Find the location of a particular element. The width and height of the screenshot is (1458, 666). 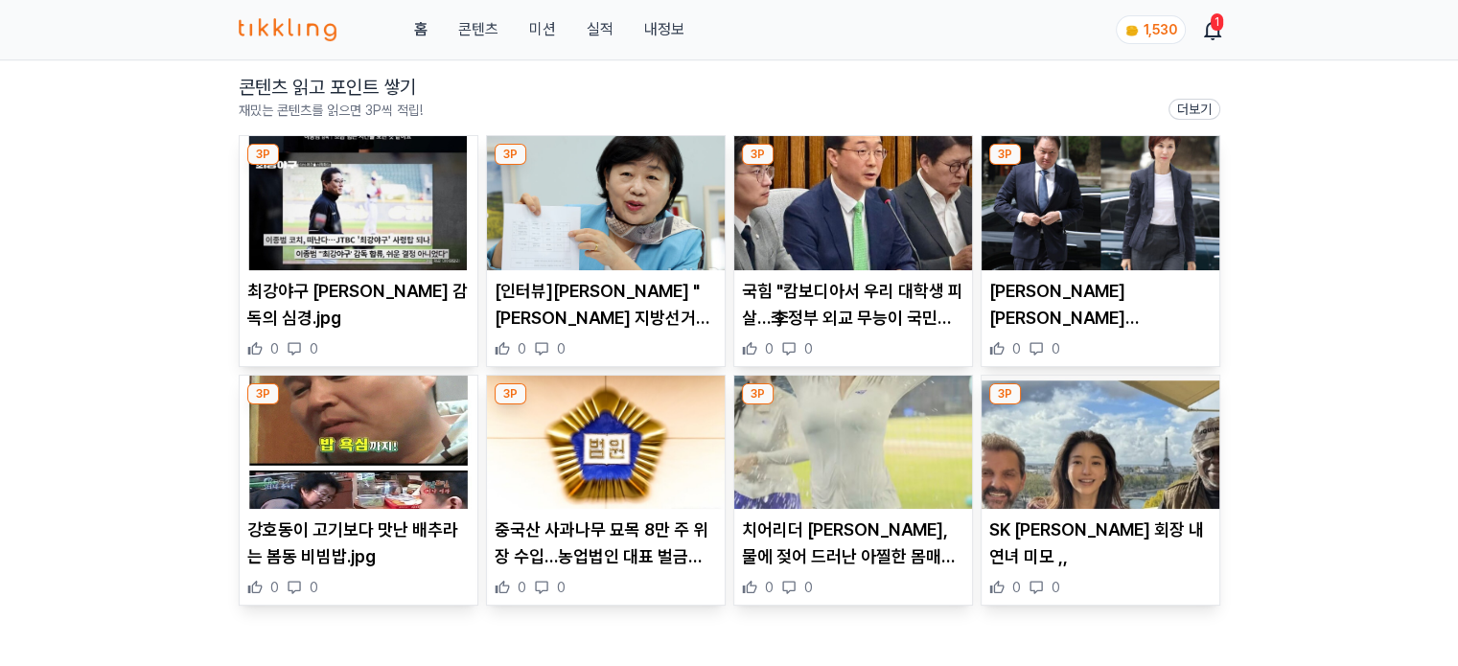

img: SK 최태원 회장 내연녀 미모 ,, is located at coordinates (1101, 443).